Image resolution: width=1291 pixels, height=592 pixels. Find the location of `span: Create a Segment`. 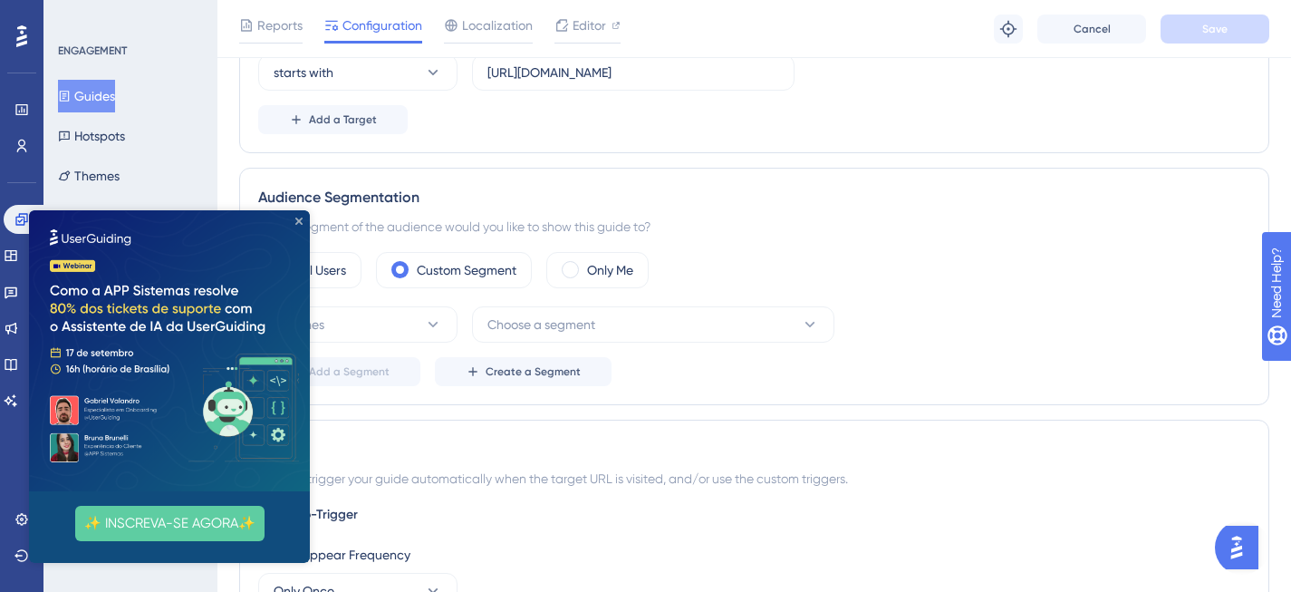

span: Create a Segment is located at coordinates (533, 372).